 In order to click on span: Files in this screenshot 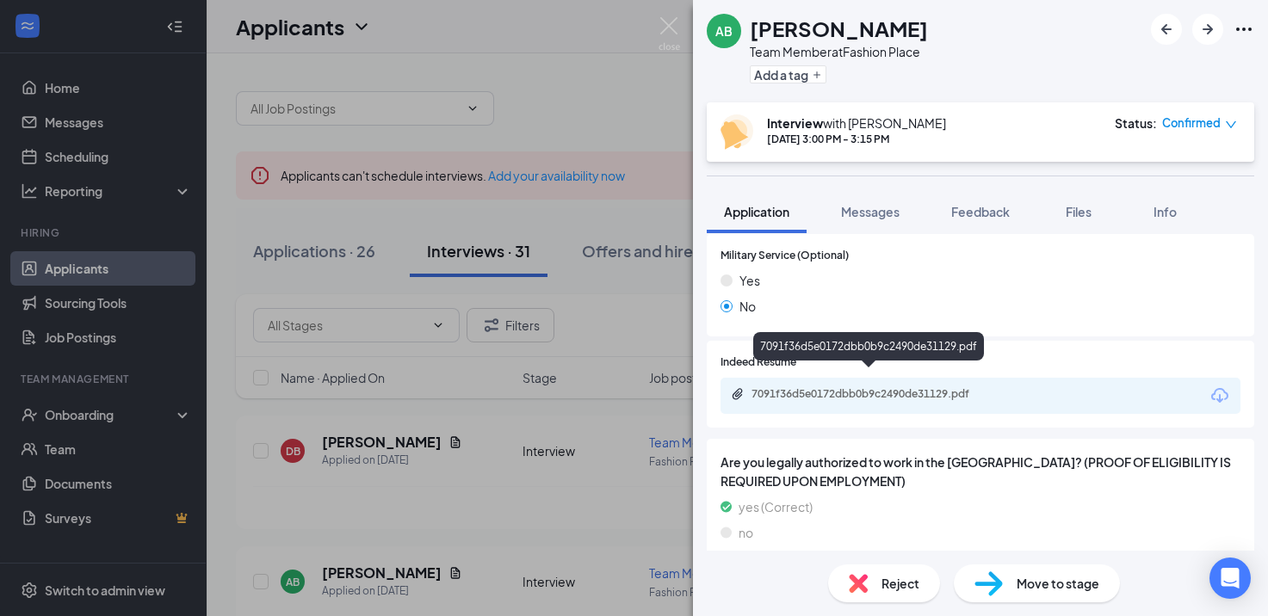, I will do `click(1078, 212)`.